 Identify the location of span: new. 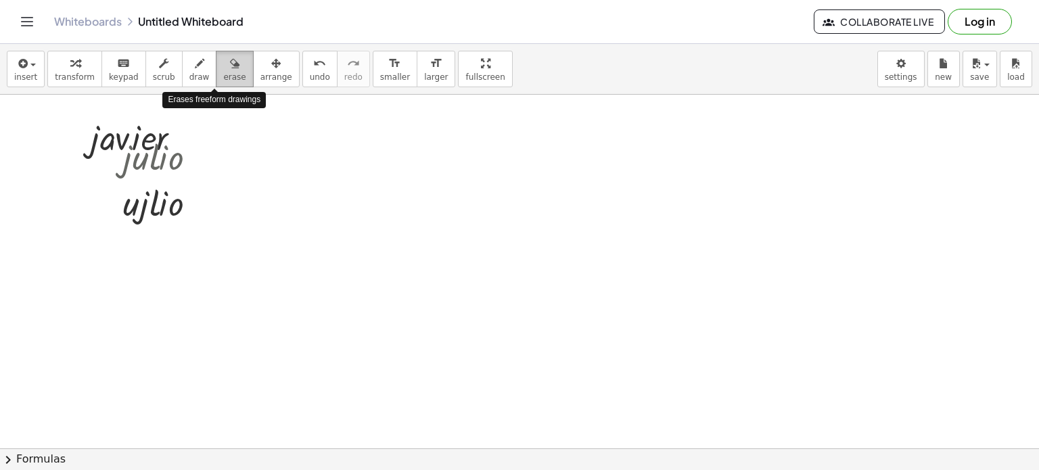
(943, 77).